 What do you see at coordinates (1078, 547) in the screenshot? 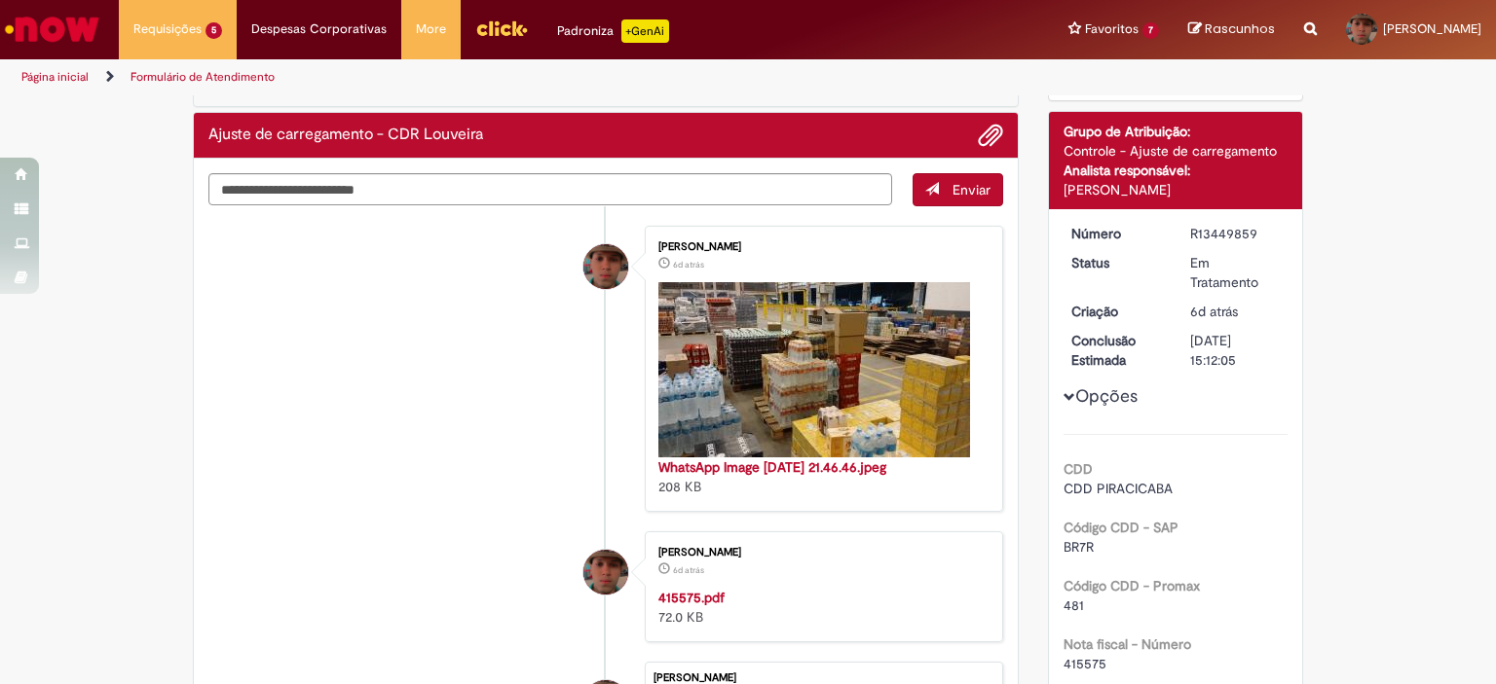
I see `span: BR7R` at bounding box center [1078, 547].